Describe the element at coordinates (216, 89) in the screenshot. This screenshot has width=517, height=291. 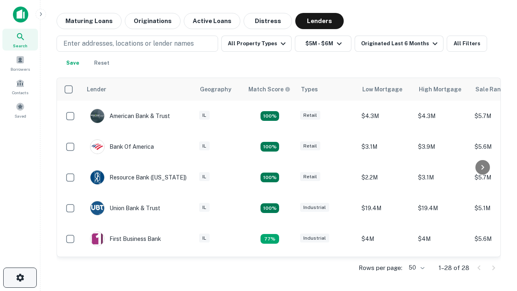
I see `div: Geography` at that location.